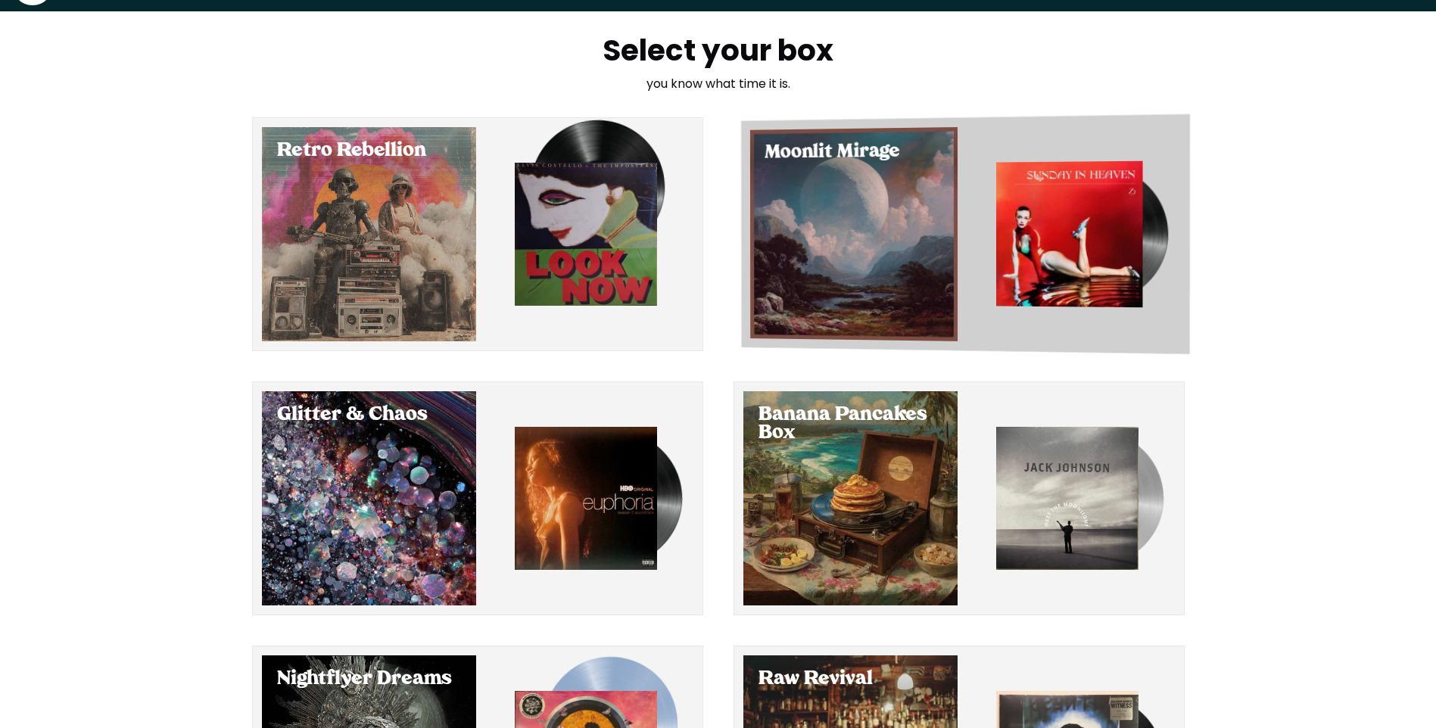 The width and height of the screenshot is (1436, 728). What do you see at coordinates (369, 234) in the screenshot?
I see `div: Select Retro Rebellion` at bounding box center [369, 234].